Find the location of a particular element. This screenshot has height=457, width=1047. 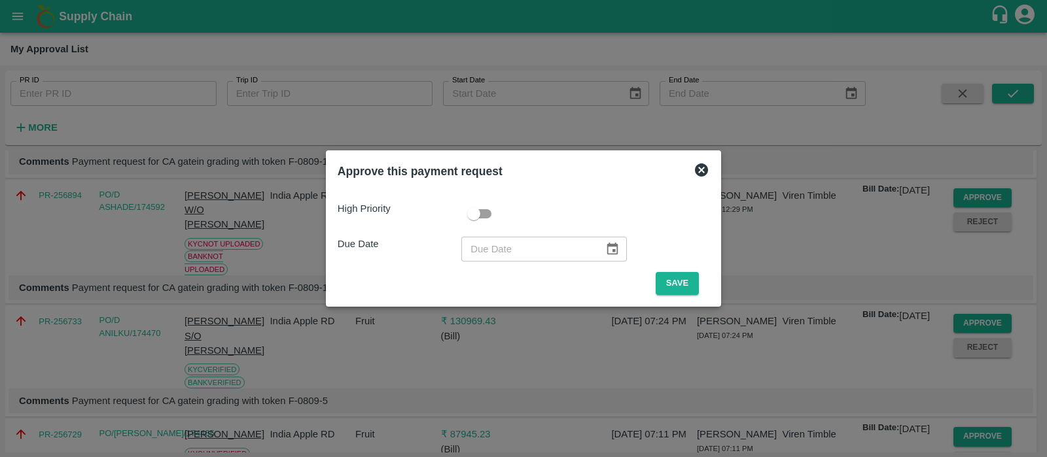

button: Choose date is located at coordinates (612, 249).